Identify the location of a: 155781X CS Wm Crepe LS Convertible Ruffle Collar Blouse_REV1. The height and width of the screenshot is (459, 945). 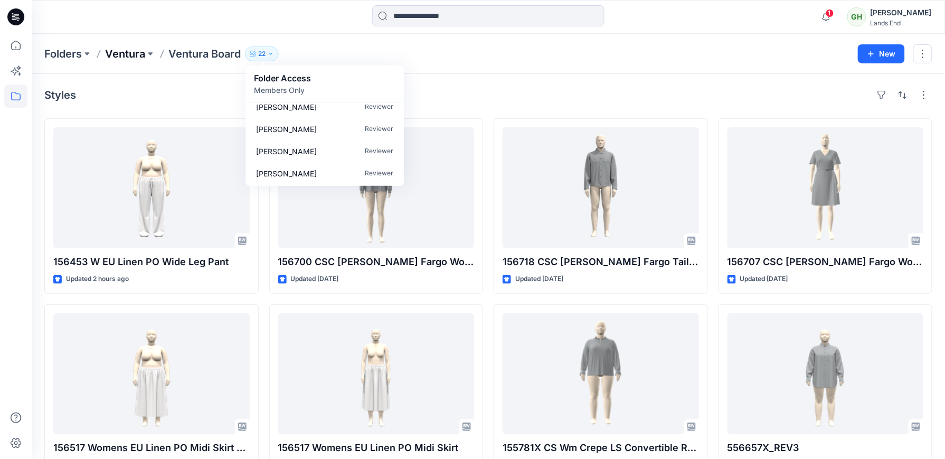
(601, 373).